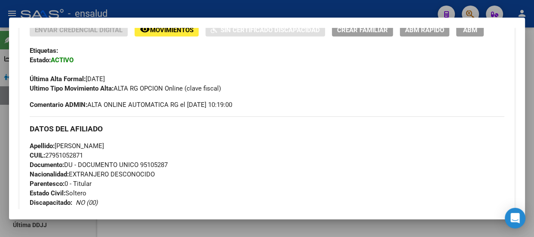 The width and height of the screenshot is (534, 237). What do you see at coordinates (58, 105) in the screenshot?
I see `strong: Comentario ADMIN:` at bounding box center [58, 105].